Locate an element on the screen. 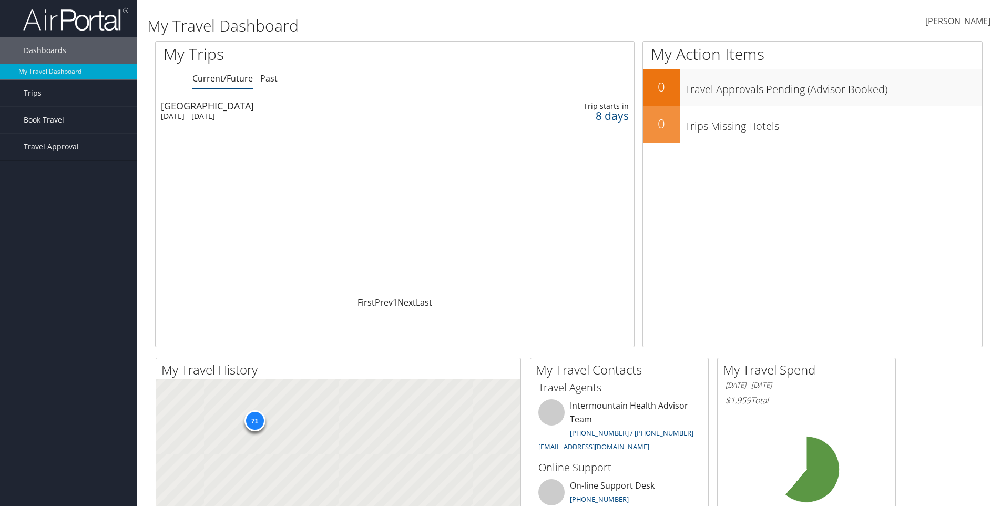  a: 0Travel Approvals Pending (Advisor Booked) is located at coordinates (812, 88).